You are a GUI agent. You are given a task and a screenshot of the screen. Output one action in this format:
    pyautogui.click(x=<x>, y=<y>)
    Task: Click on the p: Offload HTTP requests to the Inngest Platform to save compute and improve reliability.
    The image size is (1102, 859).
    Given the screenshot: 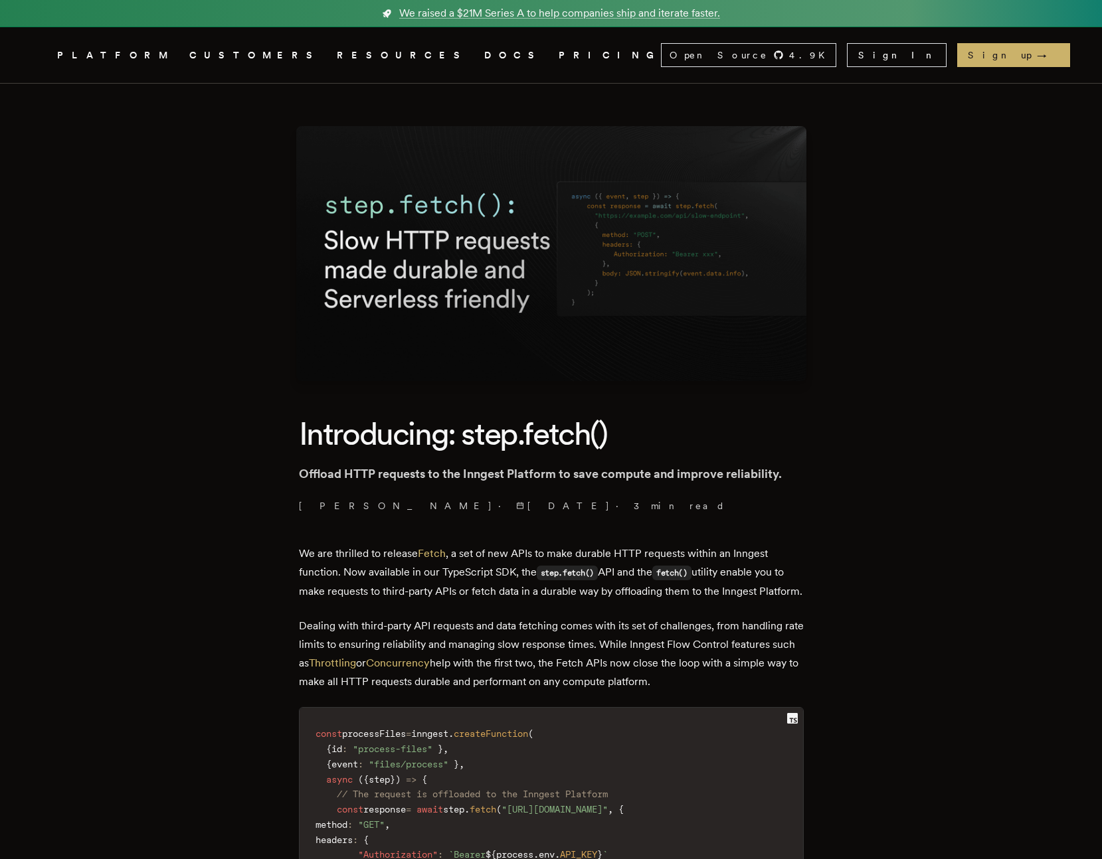 What is the action you would take?
    pyautogui.click(x=551, y=474)
    